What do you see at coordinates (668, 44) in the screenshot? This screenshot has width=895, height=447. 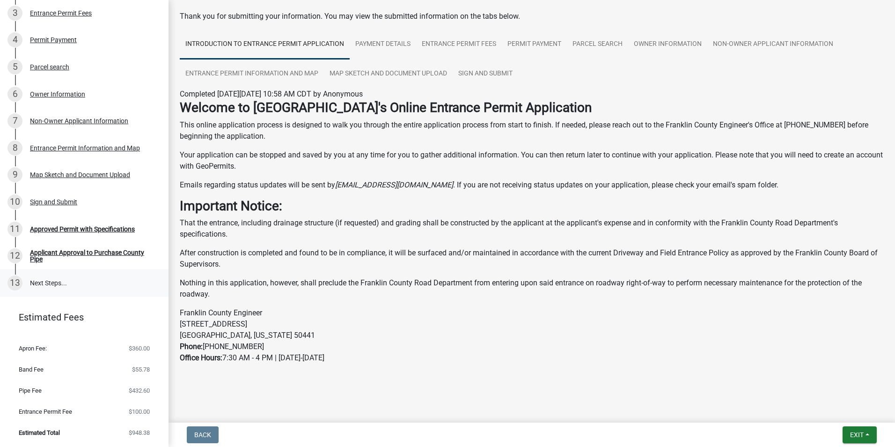 I see `a: Owner Information` at bounding box center [668, 44].